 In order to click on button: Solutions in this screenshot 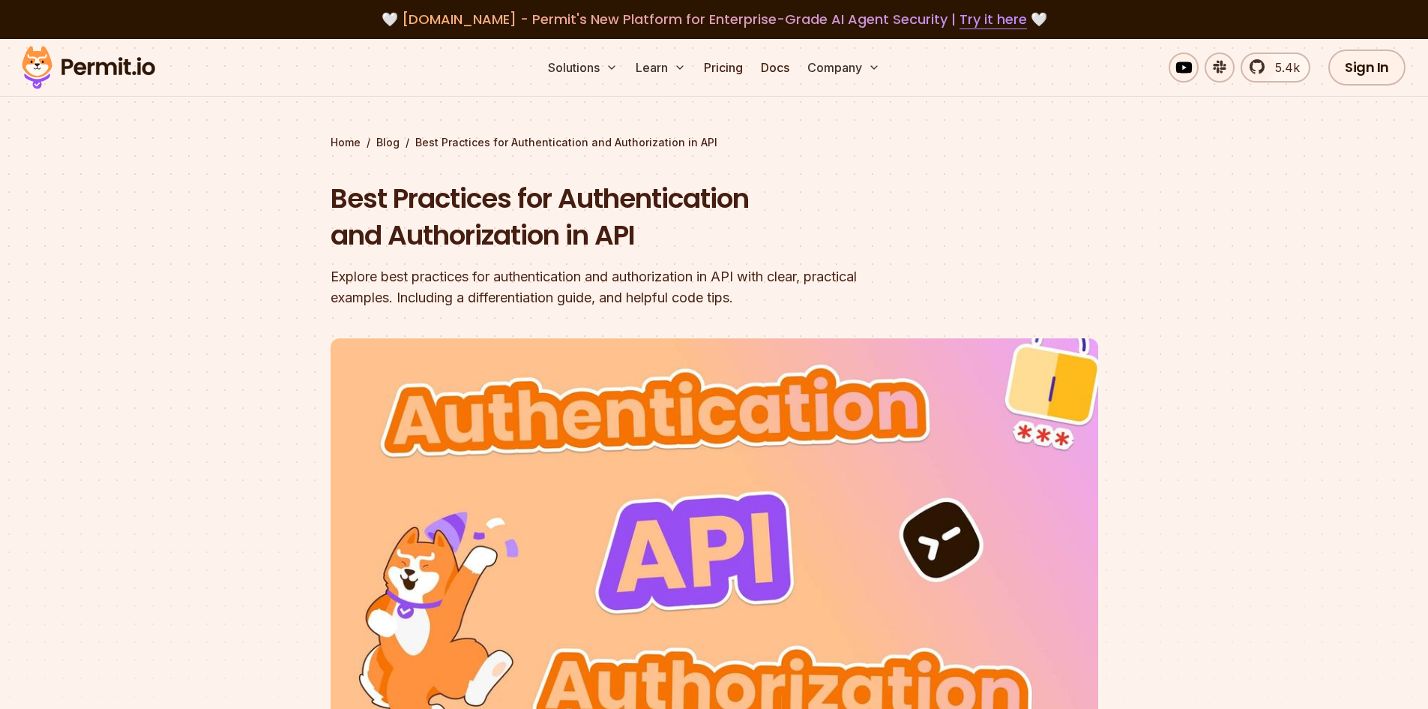, I will do `click(583, 67)`.